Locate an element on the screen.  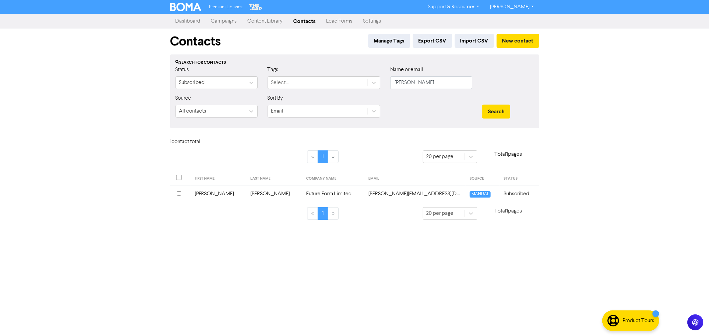
td: Subscribed is located at coordinates (519, 194).